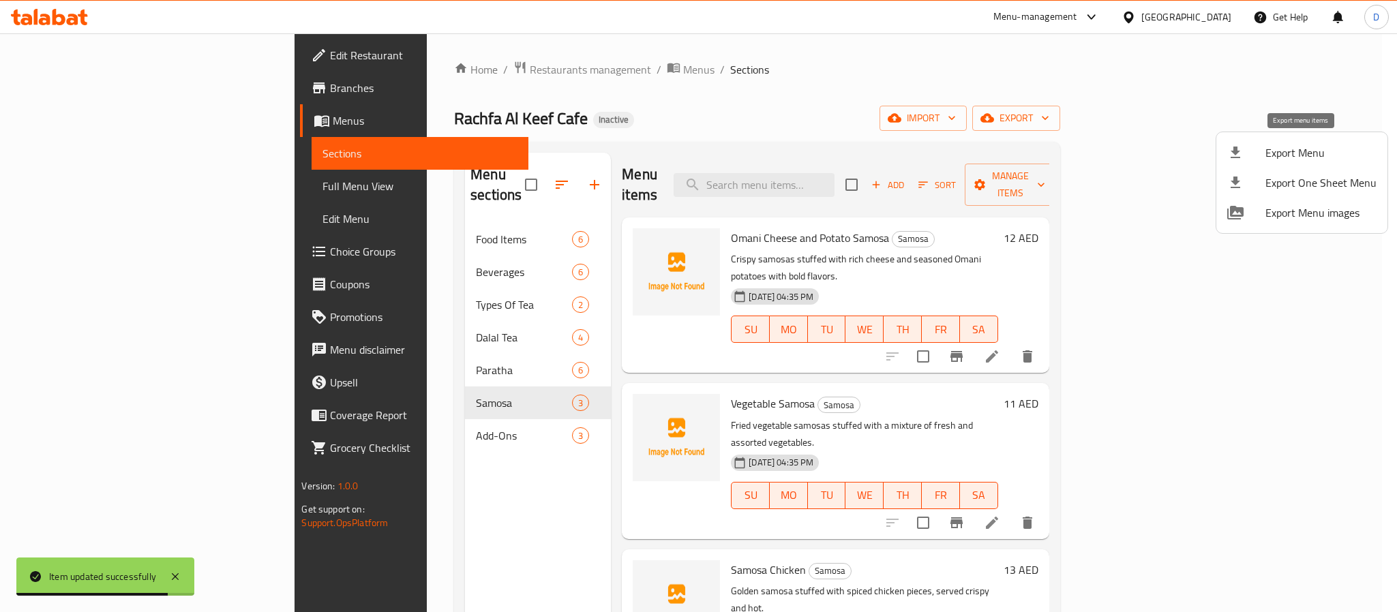 The height and width of the screenshot is (612, 1397). What do you see at coordinates (1321, 183) in the screenshot?
I see `span: Export One Sheet Menu` at bounding box center [1321, 183].